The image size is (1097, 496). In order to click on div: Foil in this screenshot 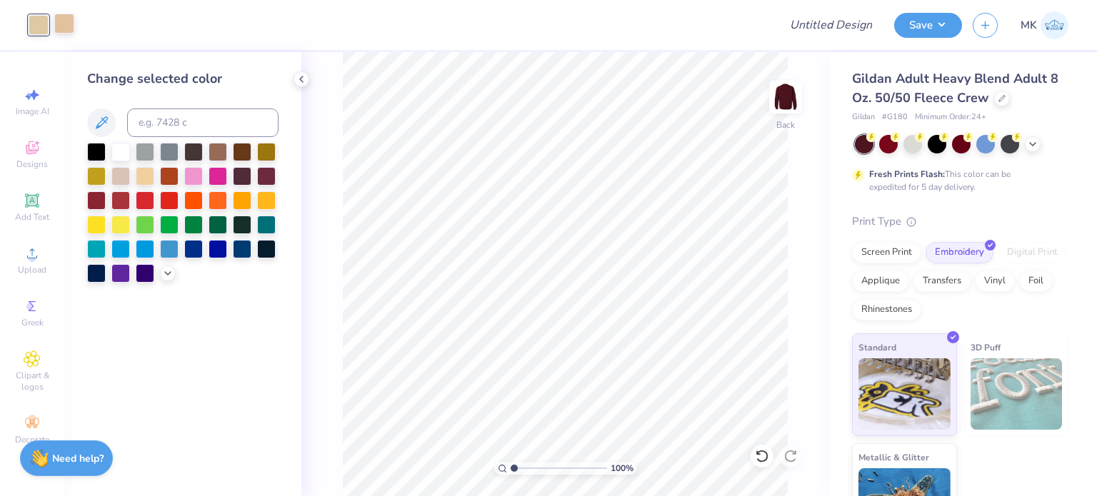, I will do `click(1036, 281)`.